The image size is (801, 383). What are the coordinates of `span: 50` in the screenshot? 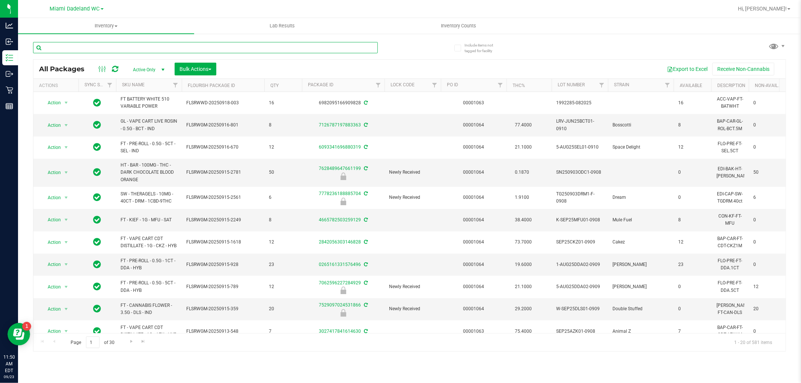 It's located at (767, 172).